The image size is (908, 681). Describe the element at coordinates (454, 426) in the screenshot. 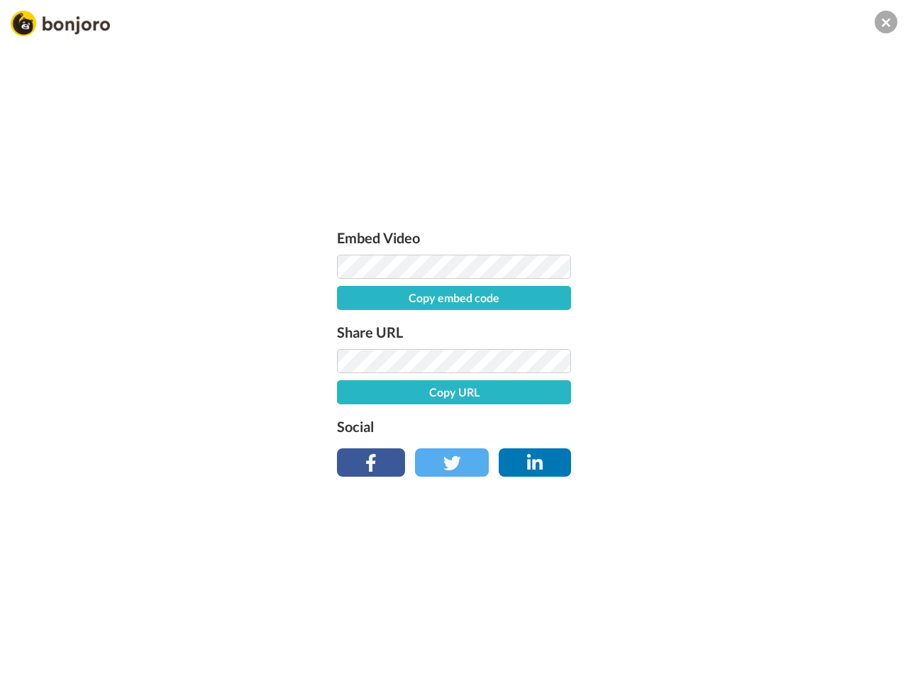

I see `label: Social` at that location.